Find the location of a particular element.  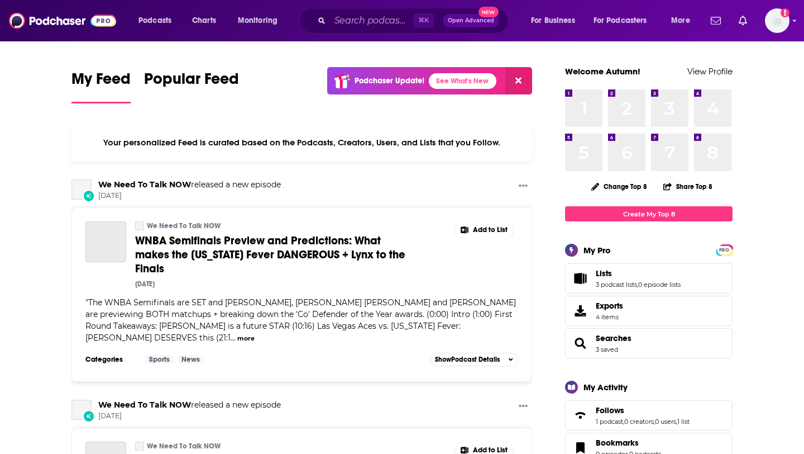

span: PRO is located at coordinates (724, 250).